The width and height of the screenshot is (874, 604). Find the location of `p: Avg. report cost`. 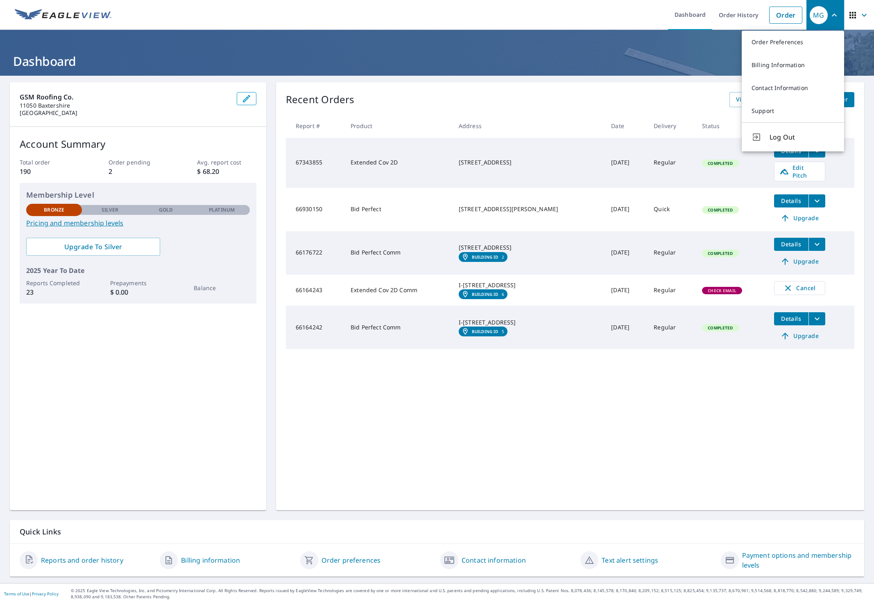

p: Avg. report cost is located at coordinates (226, 162).